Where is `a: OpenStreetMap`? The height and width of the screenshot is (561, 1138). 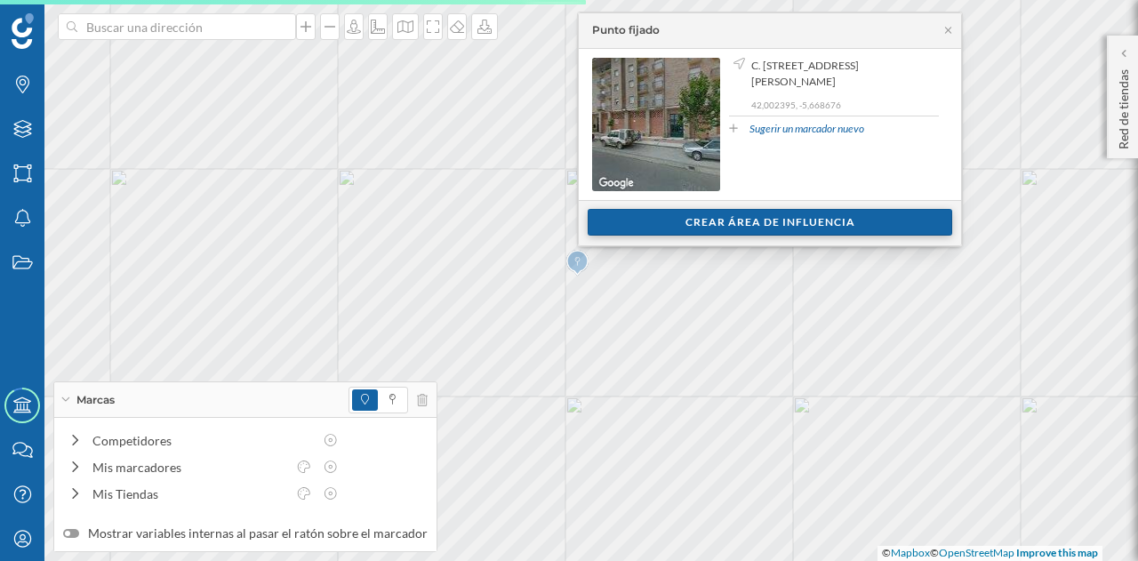
a: OpenStreetMap is located at coordinates (976, 552).